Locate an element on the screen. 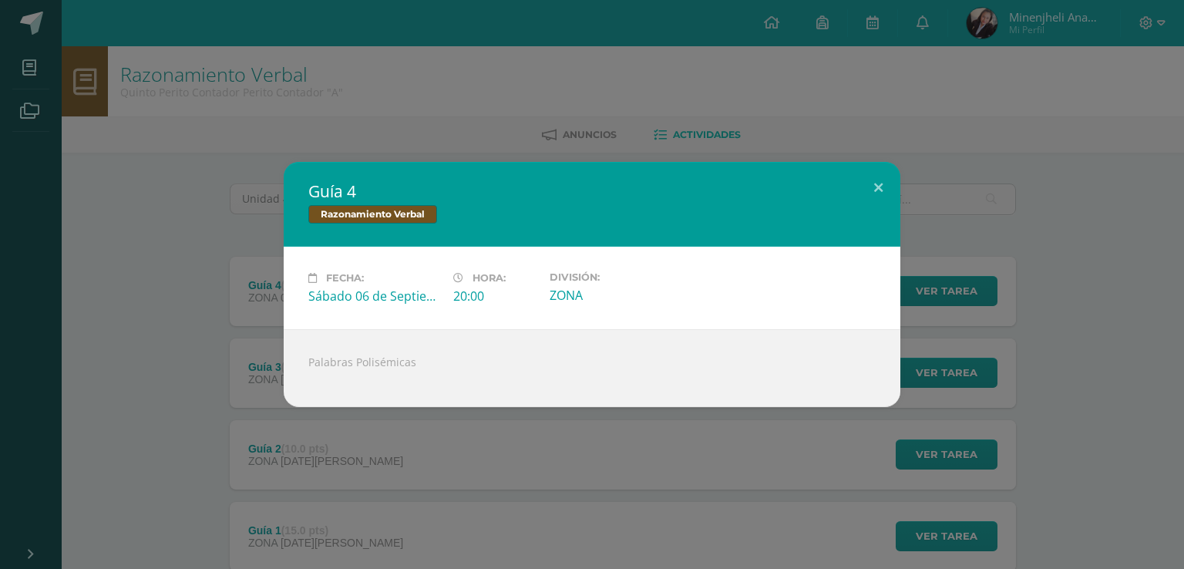 The image size is (1184, 569). label: División: is located at coordinates (616, 277).